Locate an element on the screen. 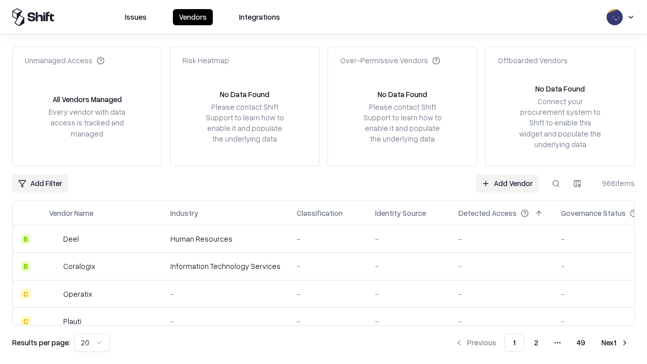 The height and width of the screenshot is (364, 647). div: Detected Access is located at coordinates (487, 213).